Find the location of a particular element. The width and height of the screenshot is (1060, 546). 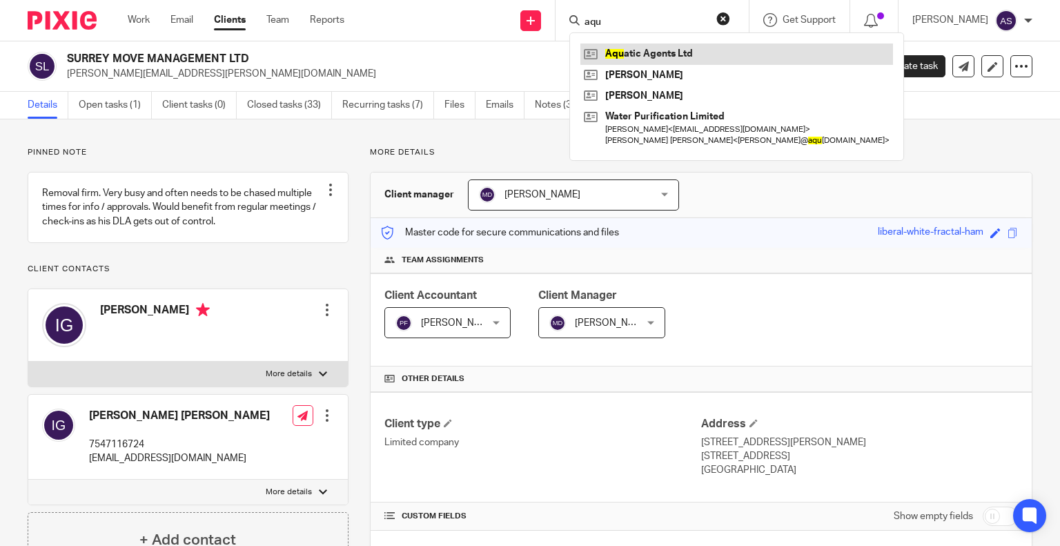

h4: Address is located at coordinates (859, 424).